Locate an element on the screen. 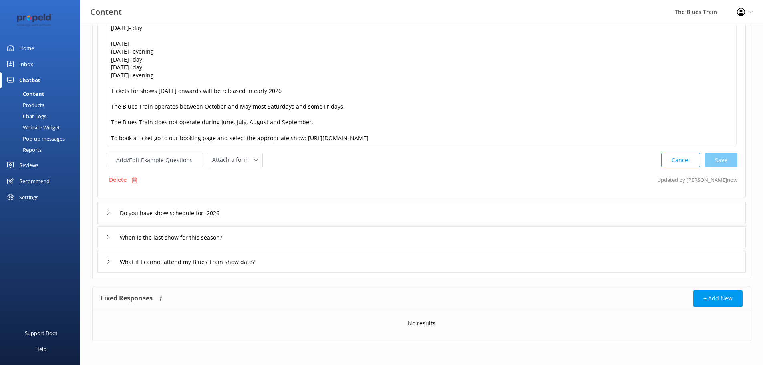  h4: Fixed Responses is located at coordinates (127, 298).